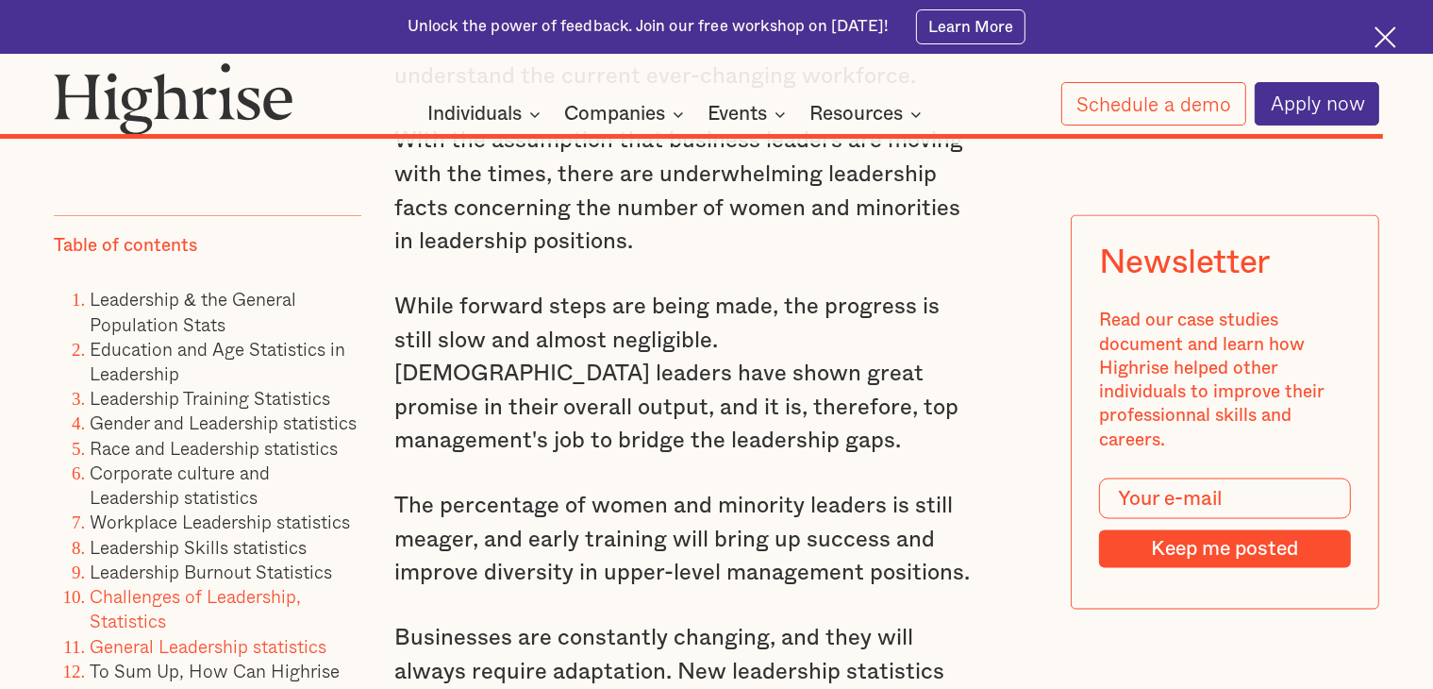  What do you see at coordinates (213, 446) in the screenshot?
I see `a: Race and Leadership statistics` at bounding box center [213, 446].